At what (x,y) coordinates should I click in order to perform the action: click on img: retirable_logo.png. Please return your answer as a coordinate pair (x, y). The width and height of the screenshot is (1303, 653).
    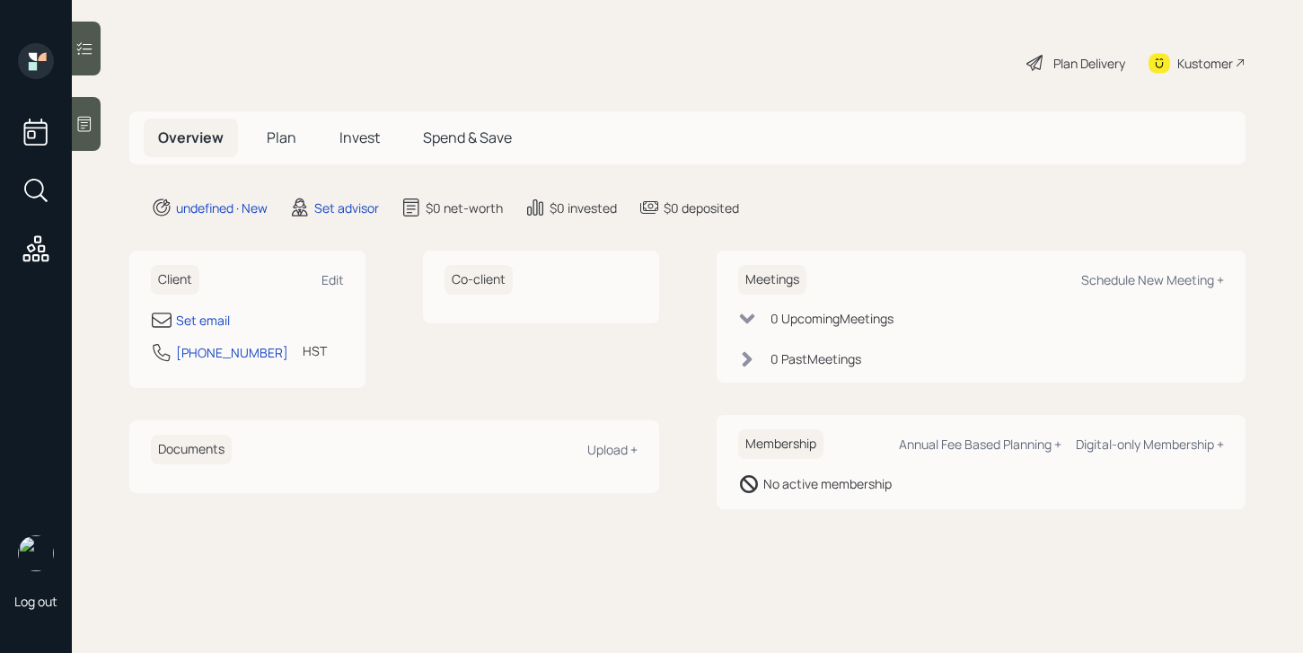
    Looking at the image, I should click on (36, 553).